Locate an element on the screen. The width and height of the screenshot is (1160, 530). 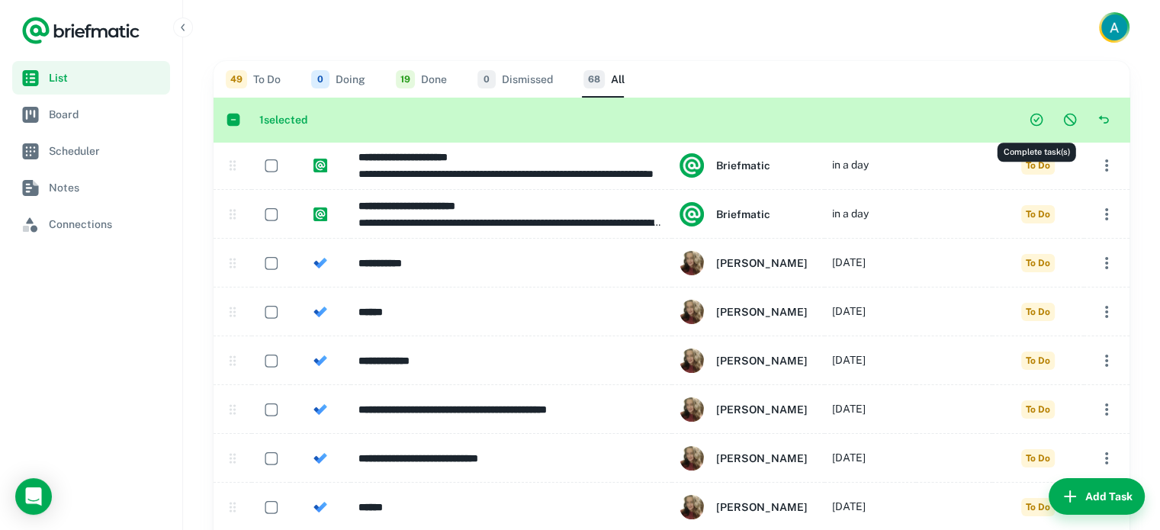
button: Done is located at coordinates (421, 79).